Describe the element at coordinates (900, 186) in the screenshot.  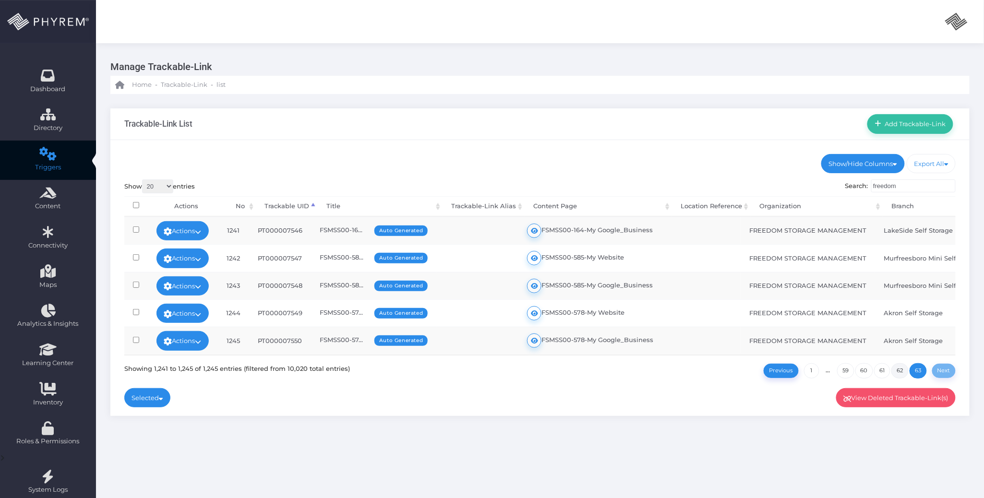
I see `label: Search:` at that location.